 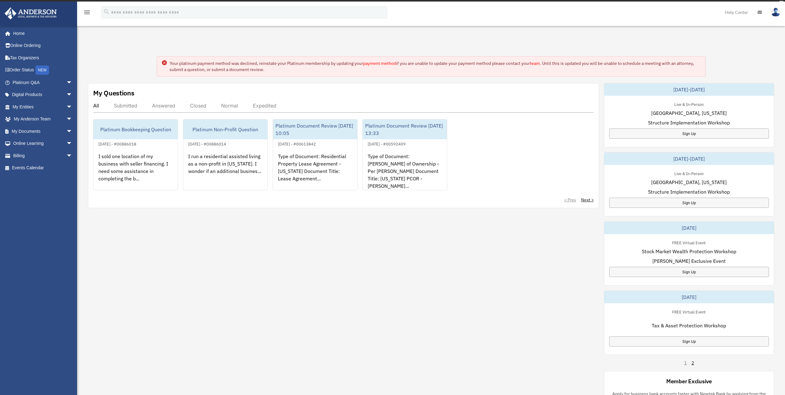 I want to click on a: Digital Productsarrow_drop_down, so click(x=43, y=95).